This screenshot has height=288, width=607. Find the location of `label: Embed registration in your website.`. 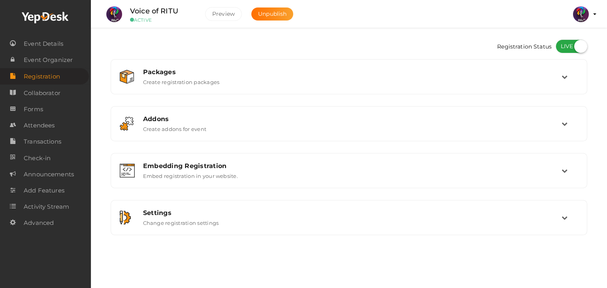

label: Embed registration in your website. is located at coordinates (190, 175).